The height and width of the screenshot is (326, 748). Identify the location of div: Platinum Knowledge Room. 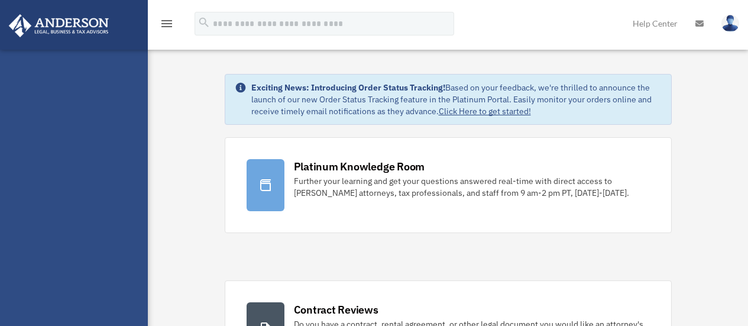
(360, 166).